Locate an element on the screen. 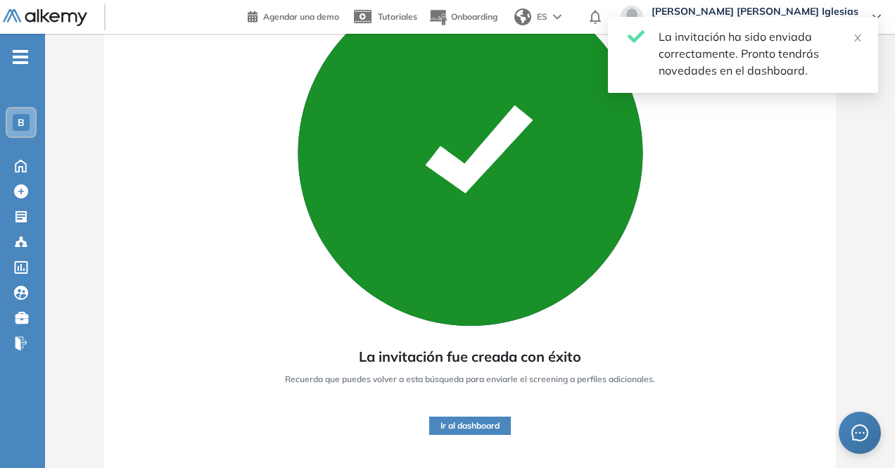  span: Onboarding is located at coordinates (474, 16).